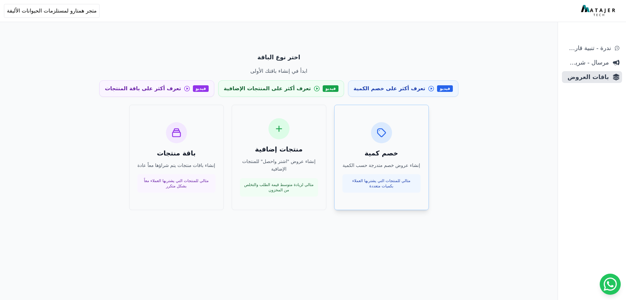  I want to click on p: ابدأ في إنشاء باقتك الأولى, so click(279, 71).